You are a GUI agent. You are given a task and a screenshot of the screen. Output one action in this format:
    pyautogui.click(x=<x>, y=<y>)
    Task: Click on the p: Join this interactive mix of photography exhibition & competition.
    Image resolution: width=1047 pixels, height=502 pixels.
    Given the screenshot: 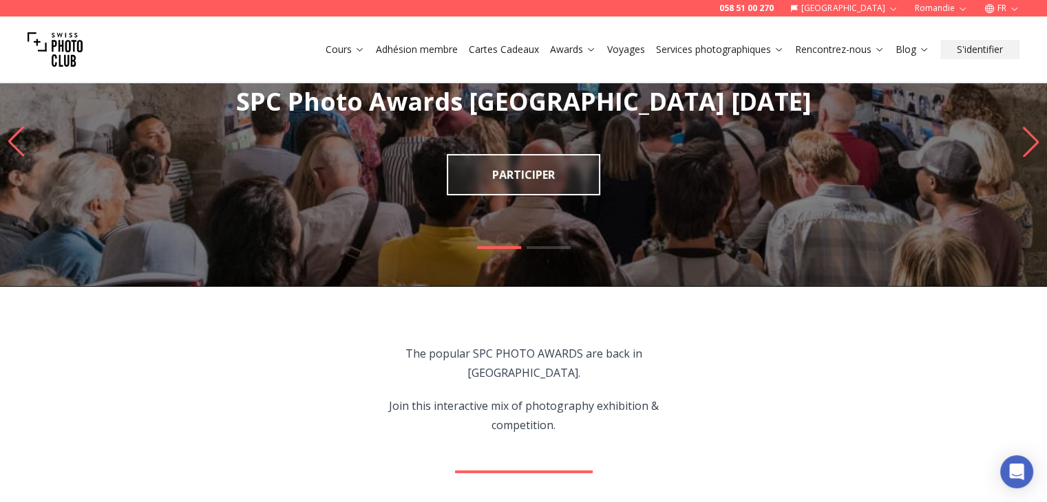 What is the action you would take?
    pyautogui.click(x=523, y=416)
    